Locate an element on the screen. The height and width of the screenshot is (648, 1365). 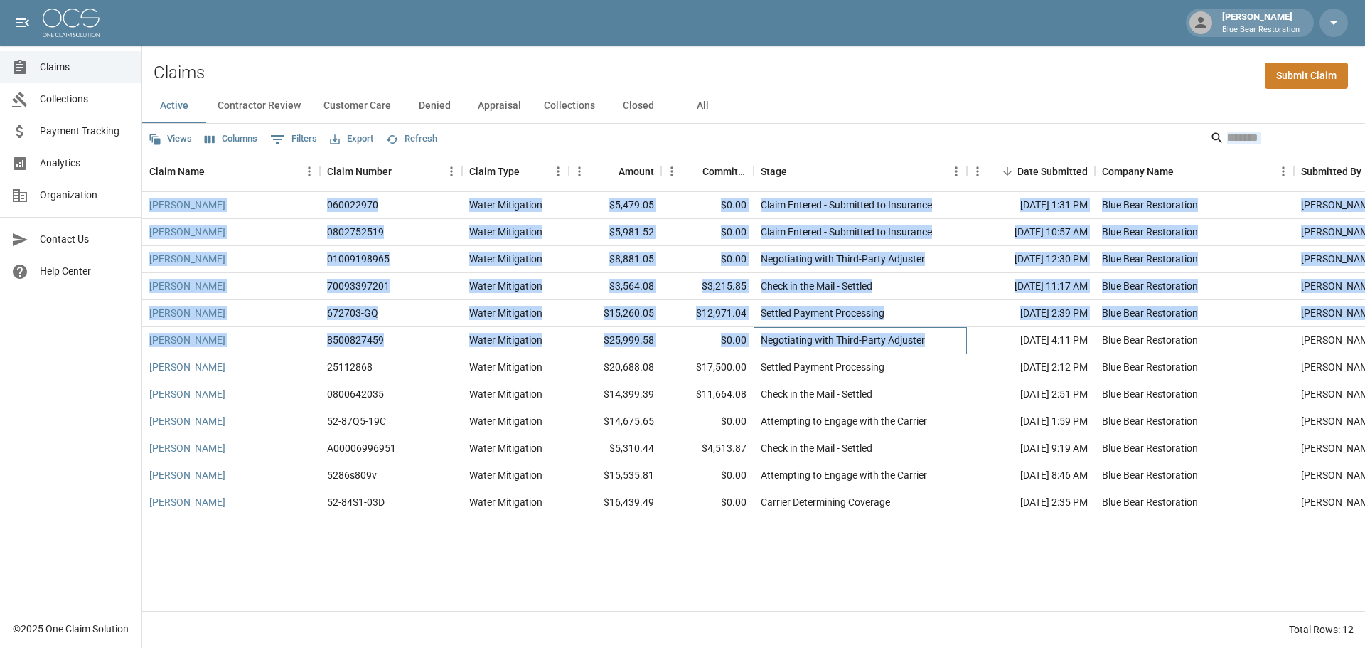
button: Customer Care is located at coordinates (357, 106).